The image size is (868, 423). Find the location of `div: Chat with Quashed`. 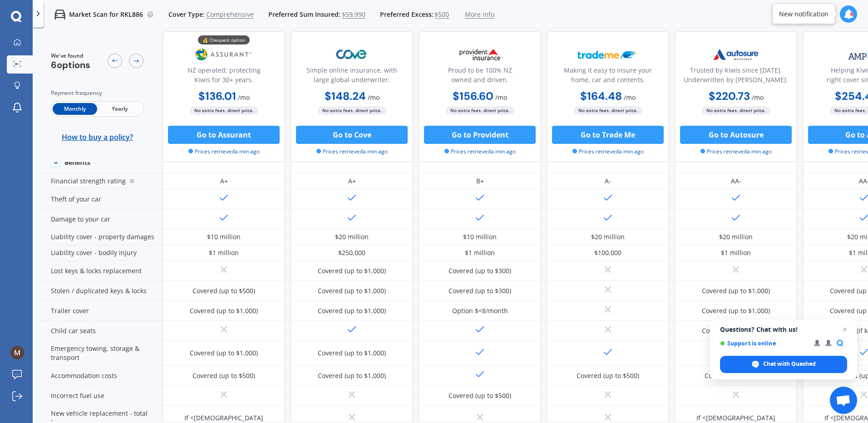

div: Chat with Quashed is located at coordinates (783, 364).